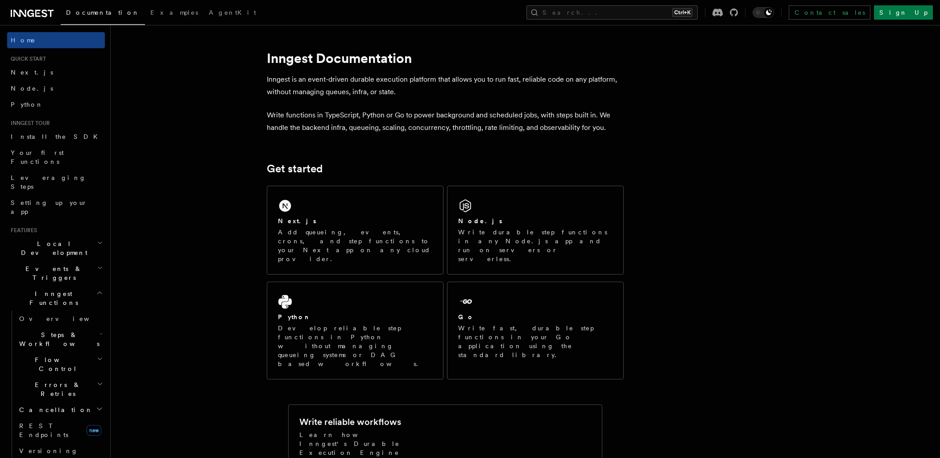 The image size is (940, 458). Describe the element at coordinates (536, 230) in the screenshot. I see `a: Node.jsWrite durable step functions in any Node.js app and run on servers or serverless.` at that location.